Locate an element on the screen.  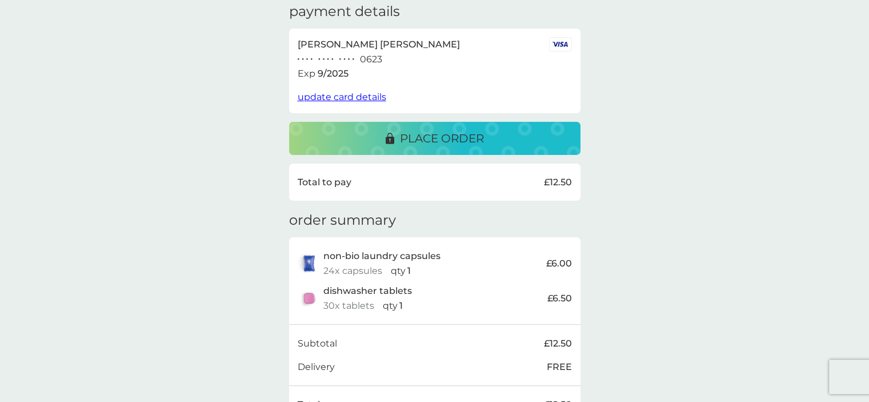
p: non-bio laundry capsules is located at coordinates (382, 256).